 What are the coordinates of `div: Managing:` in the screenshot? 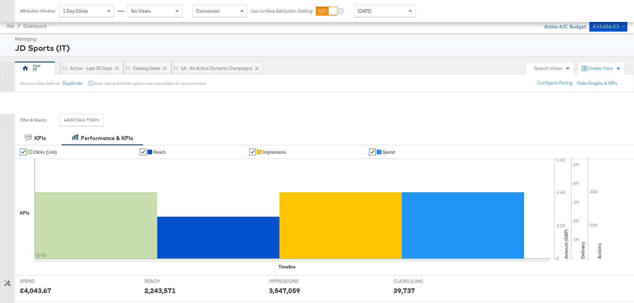 It's located at (320, 39).